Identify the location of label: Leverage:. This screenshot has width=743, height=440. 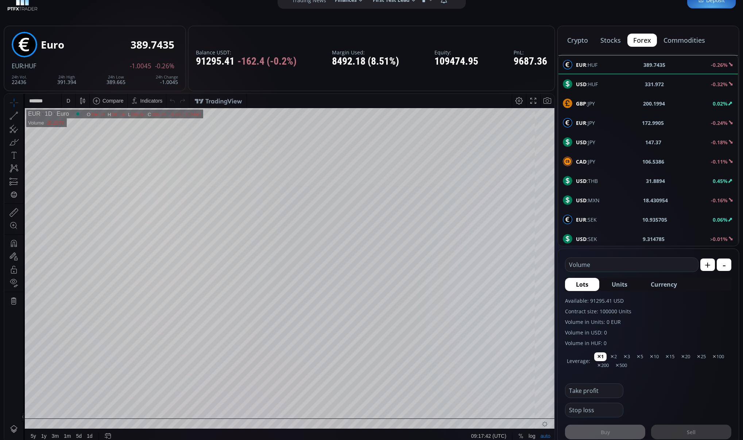
(579, 361).